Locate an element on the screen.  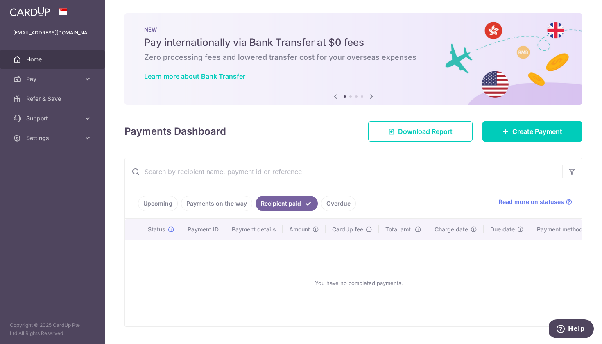
span: Status is located at coordinates (156, 229).